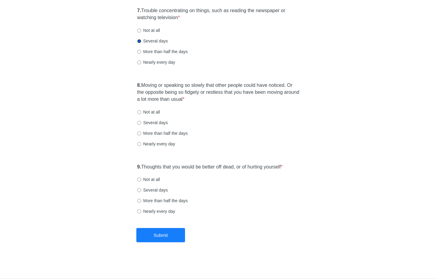  I want to click on label: Thoughts that you would be better off dead, or of hurting yourself, so click(210, 167).